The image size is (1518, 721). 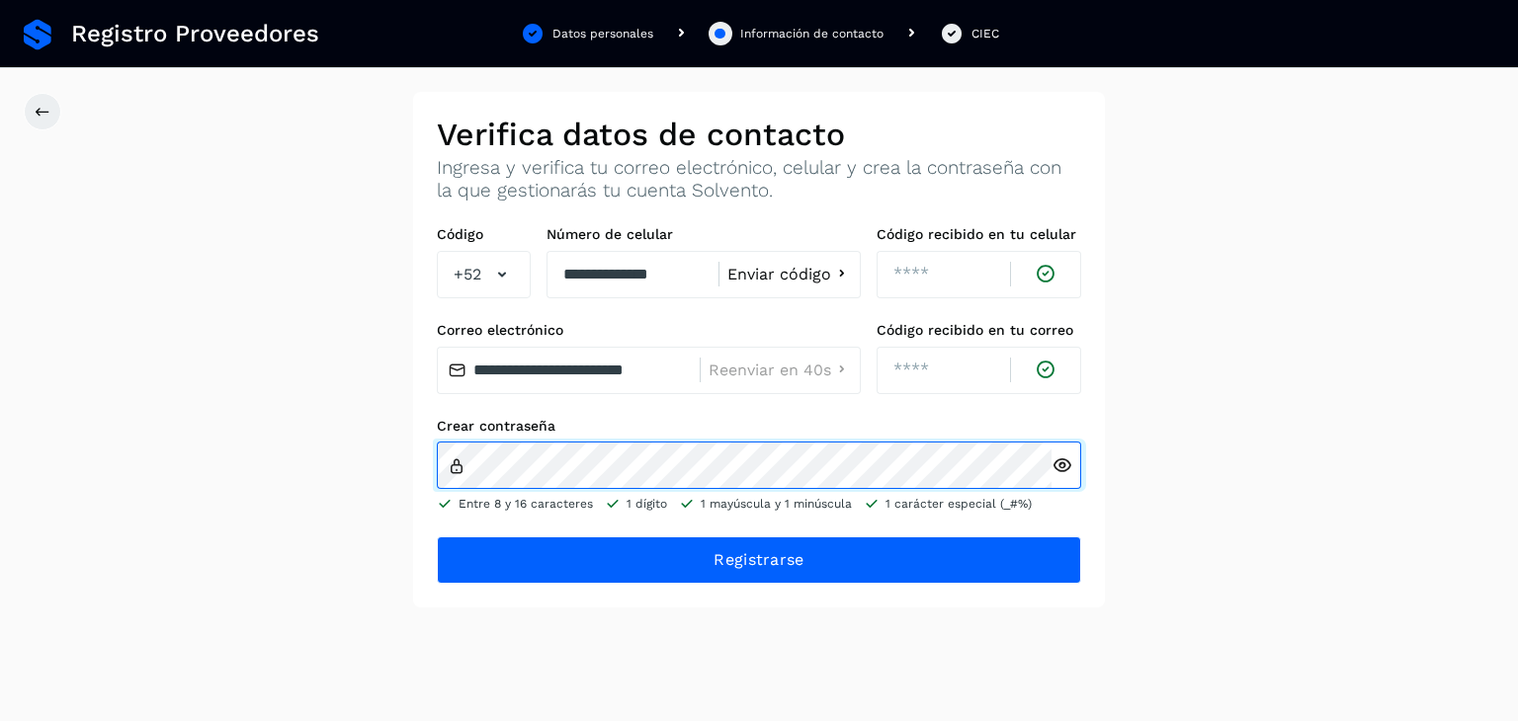 I want to click on div: CIEC, so click(x=985, y=34).